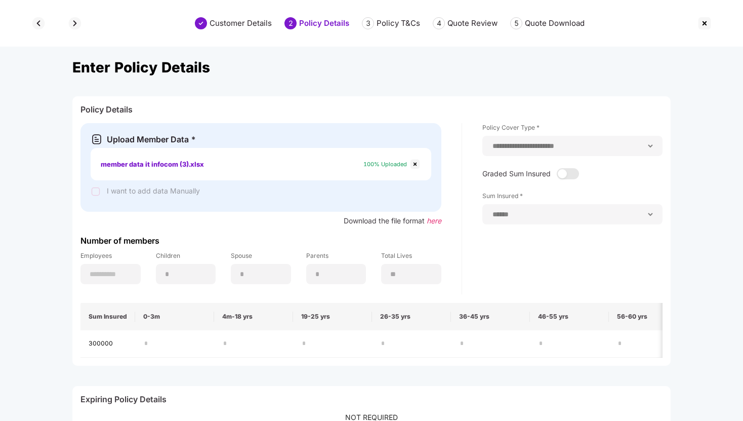  I want to click on img: svg+xml;base64,PHN2ZyBpZD0iQ3Jvc3MtMzJ4MzIiIHhtbG5zPSJodHRwOi8vd3d3LnczLm9yZy8yMDAwL3N2ZyIgd2lkdG..., so click(705, 23).